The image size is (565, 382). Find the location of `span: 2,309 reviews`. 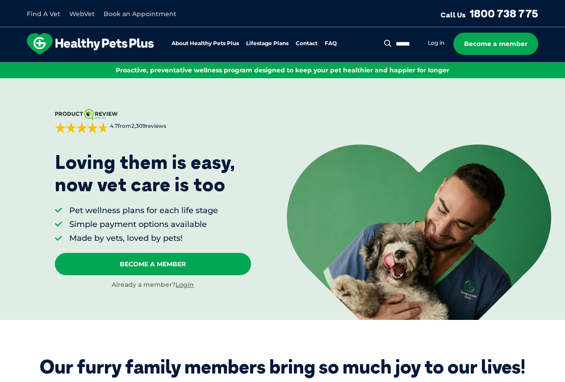

span: 2,309 reviews is located at coordinates (149, 126).